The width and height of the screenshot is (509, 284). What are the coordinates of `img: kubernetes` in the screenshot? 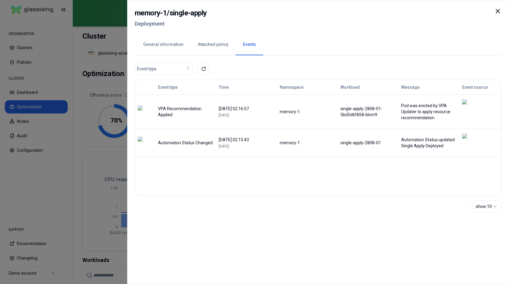 It's located at (467, 112).